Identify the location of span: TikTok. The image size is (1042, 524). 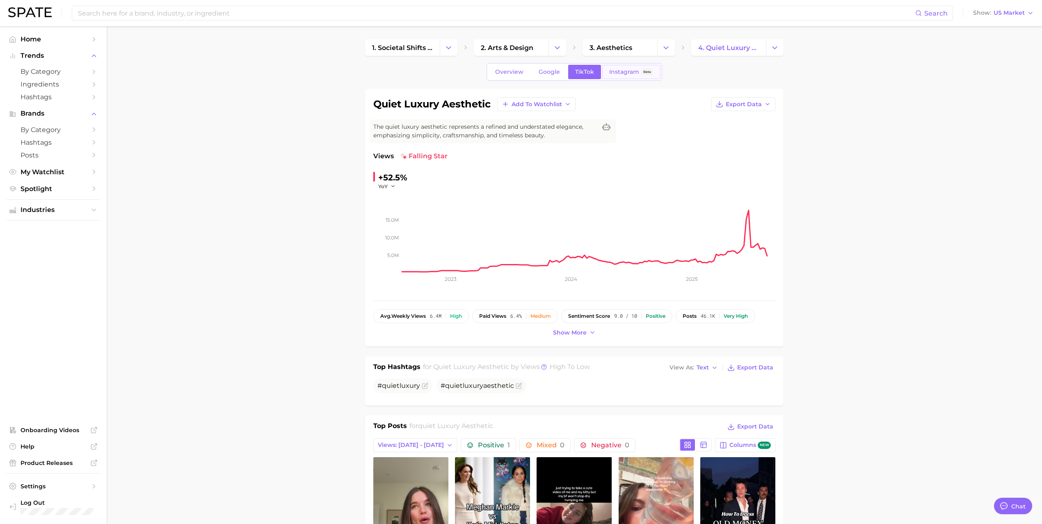
(585, 72).